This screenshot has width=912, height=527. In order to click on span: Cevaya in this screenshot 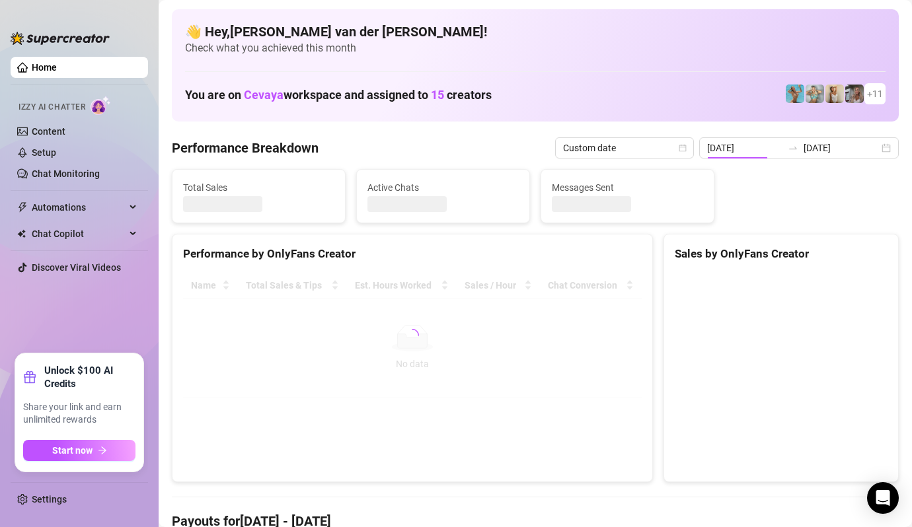, I will do `click(264, 94)`.